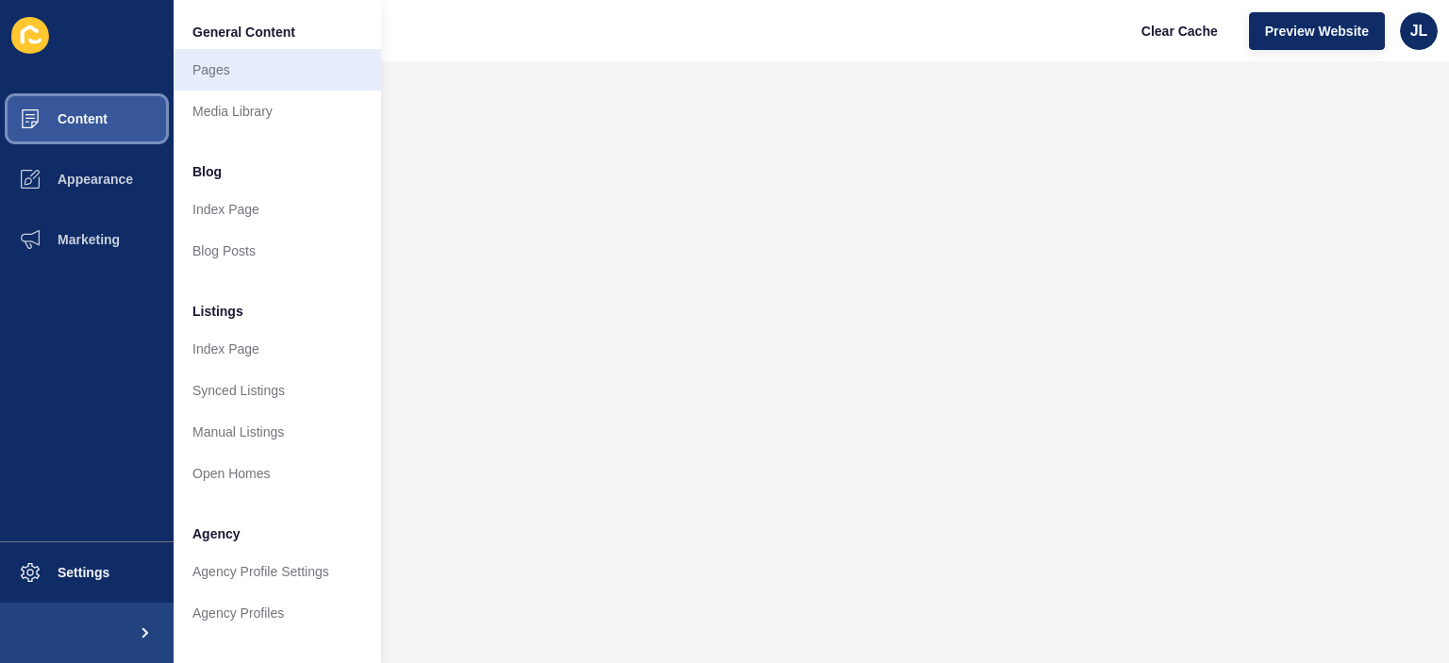 The height and width of the screenshot is (663, 1449). Describe the element at coordinates (207, 172) in the screenshot. I see `span: Blog` at that location.